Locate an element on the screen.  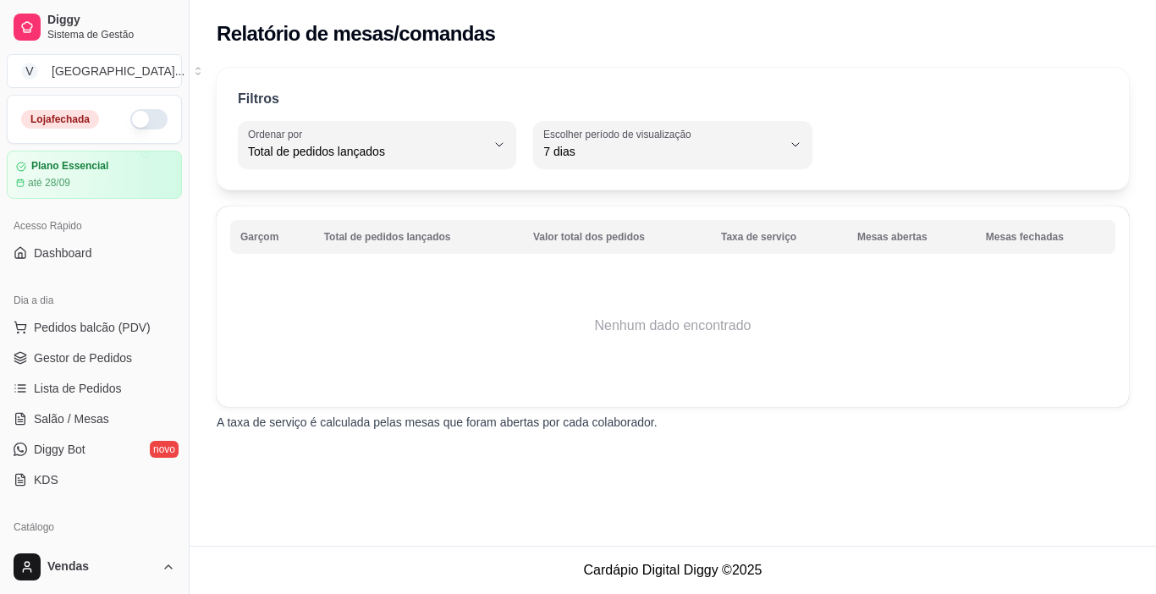
a: Salão / Mesas is located at coordinates (94, 419).